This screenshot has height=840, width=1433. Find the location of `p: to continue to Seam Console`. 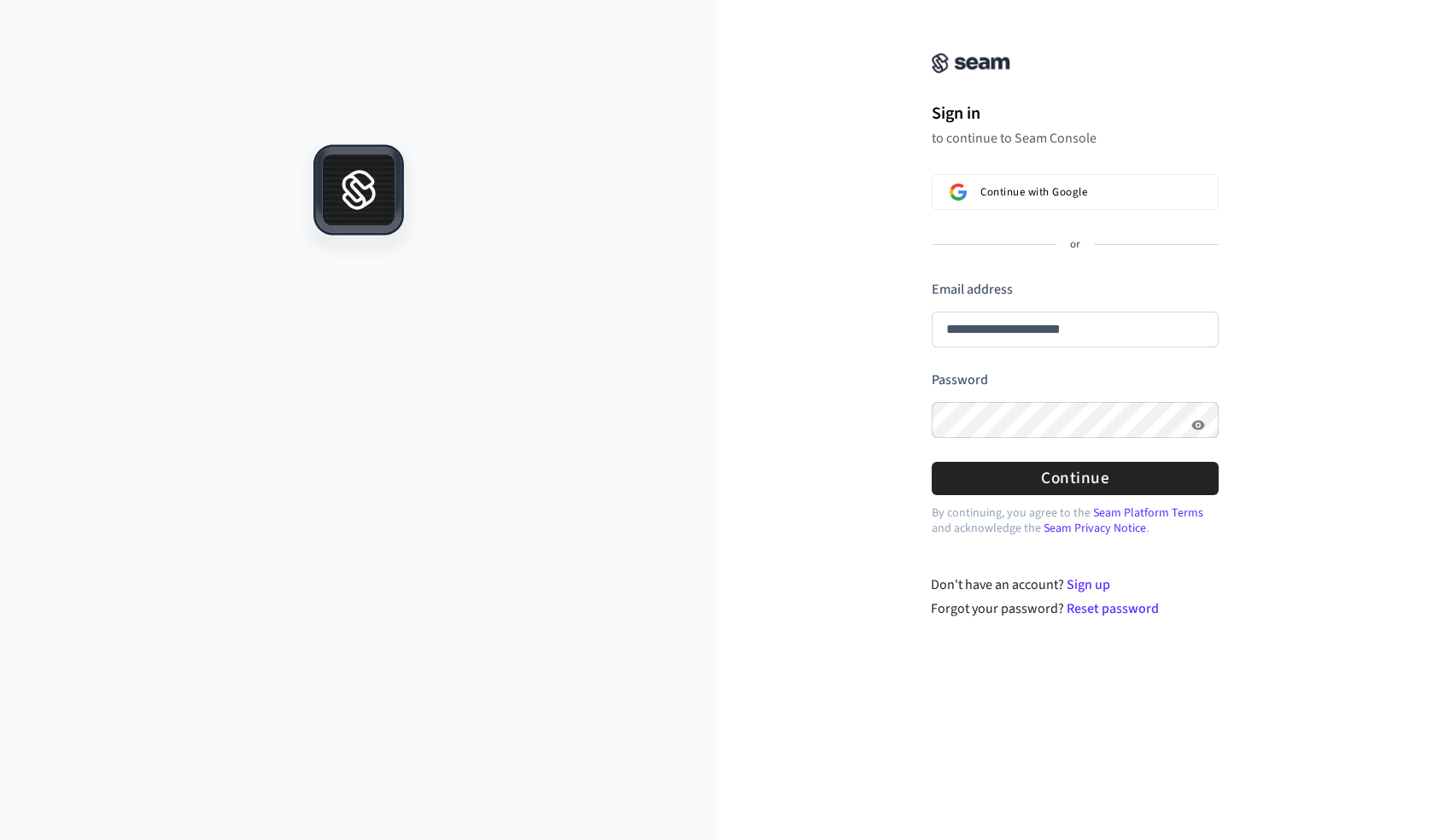

p: to continue to Seam Console is located at coordinates (1076, 139).